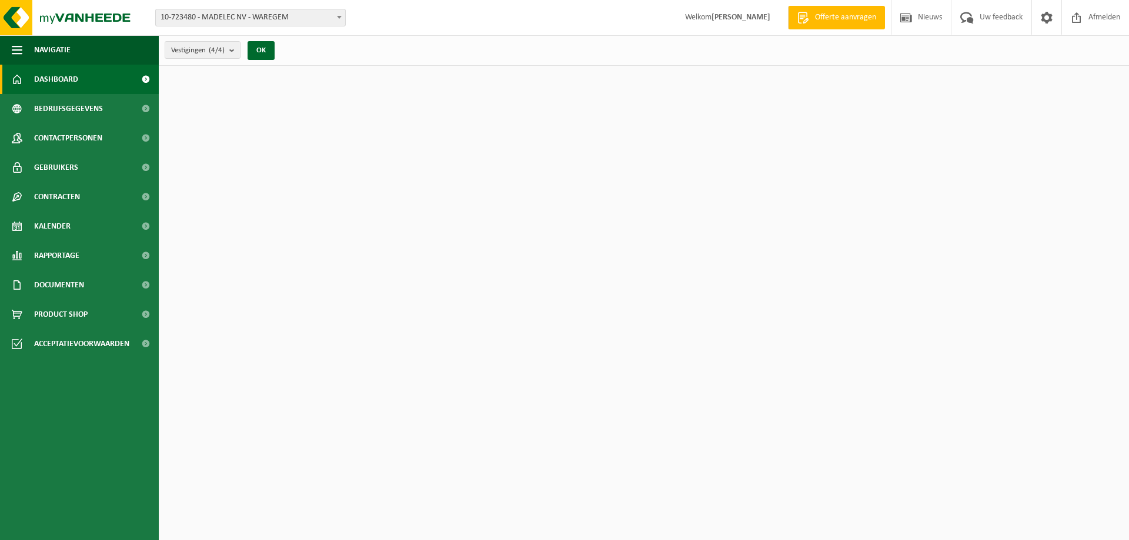 The image size is (1129, 540). Describe the element at coordinates (202, 50) in the screenshot. I see `button: Vestigingen(4/4)` at that location.